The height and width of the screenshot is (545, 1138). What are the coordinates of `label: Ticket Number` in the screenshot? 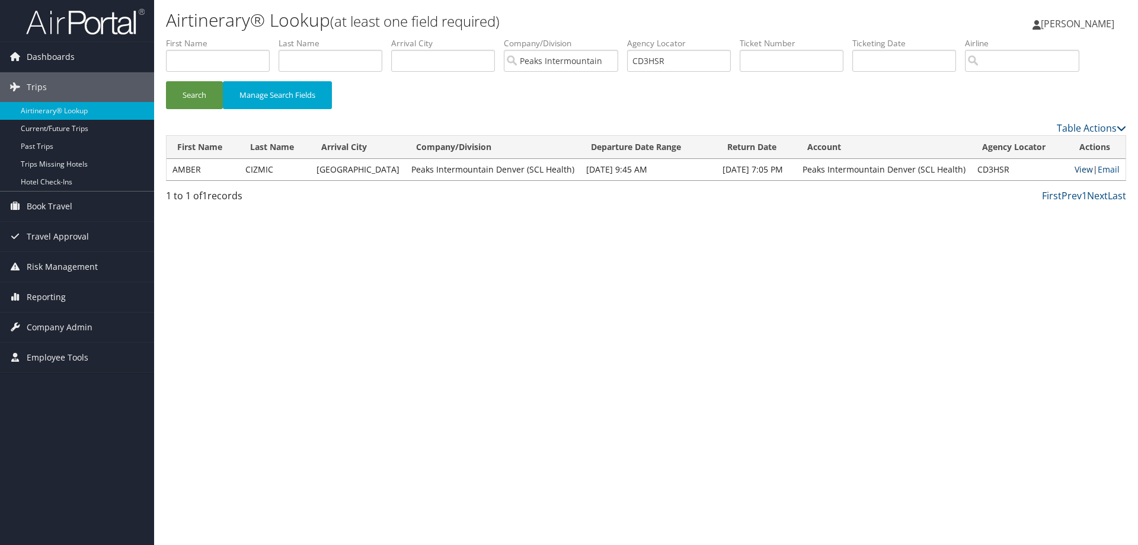 It's located at (796, 43).